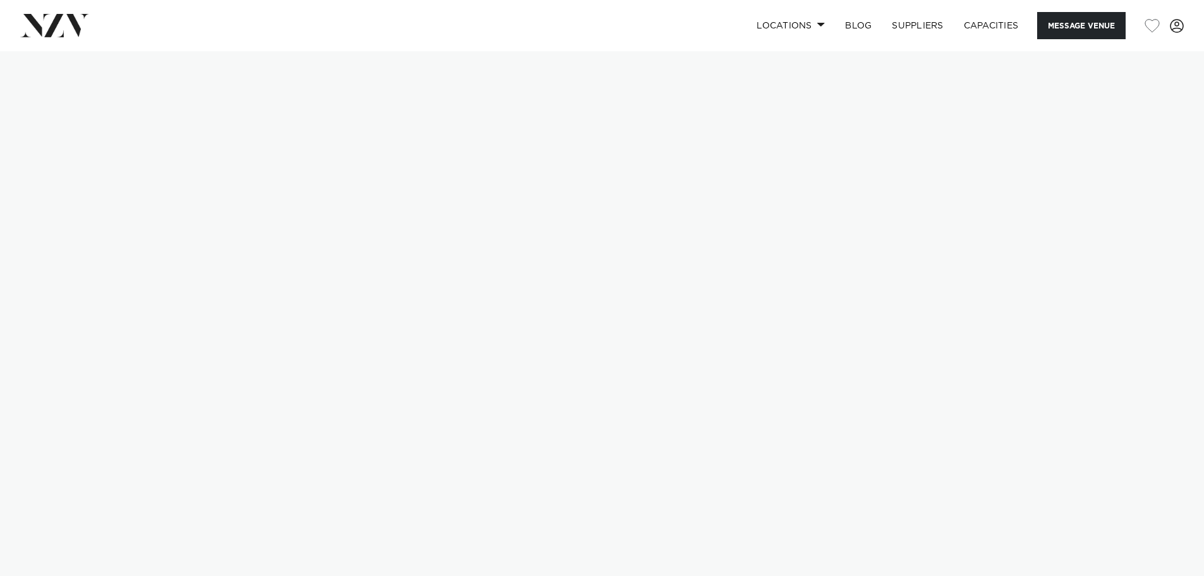 Image resolution: width=1204 pixels, height=576 pixels. I want to click on a: SUPPLIERS, so click(917, 25).